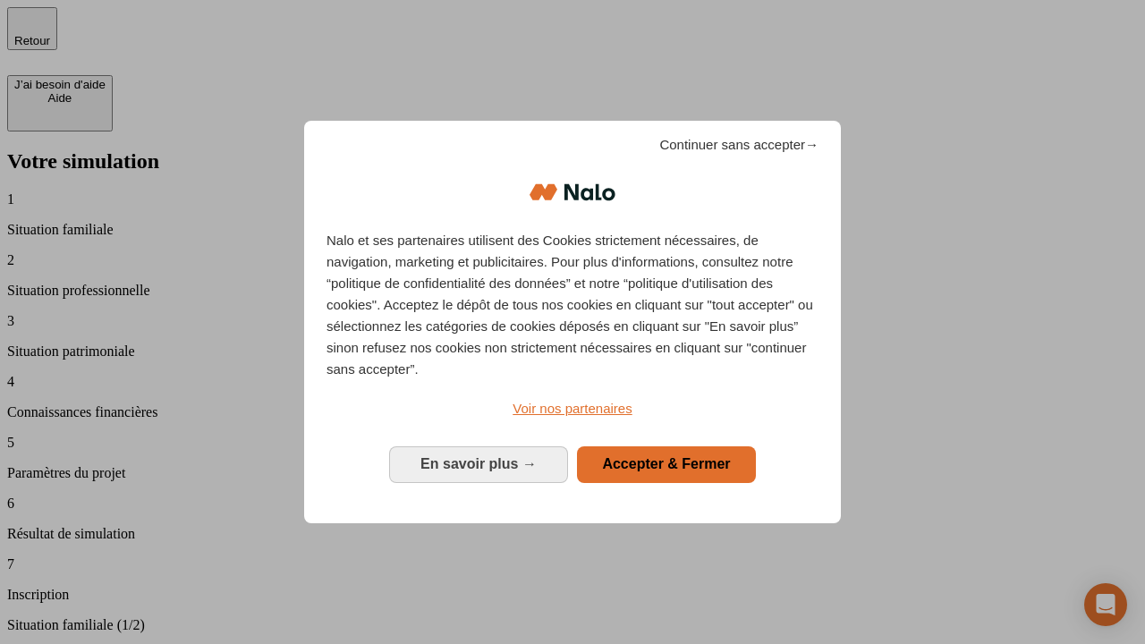 This screenshot has height=644, width=1145. I want to click on p: Nalo et ses partenaires utilisent des Cookies strictement nécessaires, de navigation, marketing e..., so click(572, 305).